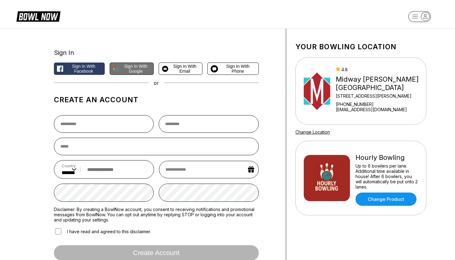  What do you see at coordinates (317, 91) in the screenshot?
I see `img: Midway Bowling - Carlisle` at bounding box center [317, 91].